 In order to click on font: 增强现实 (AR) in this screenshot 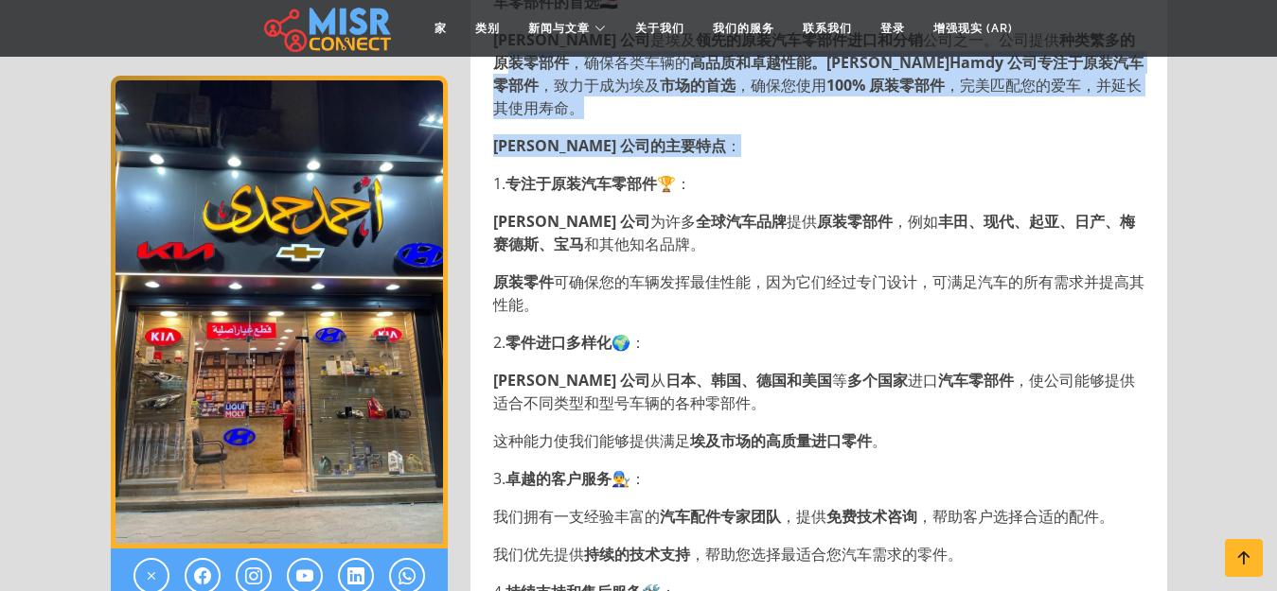, I will do `click(973, 28)`.